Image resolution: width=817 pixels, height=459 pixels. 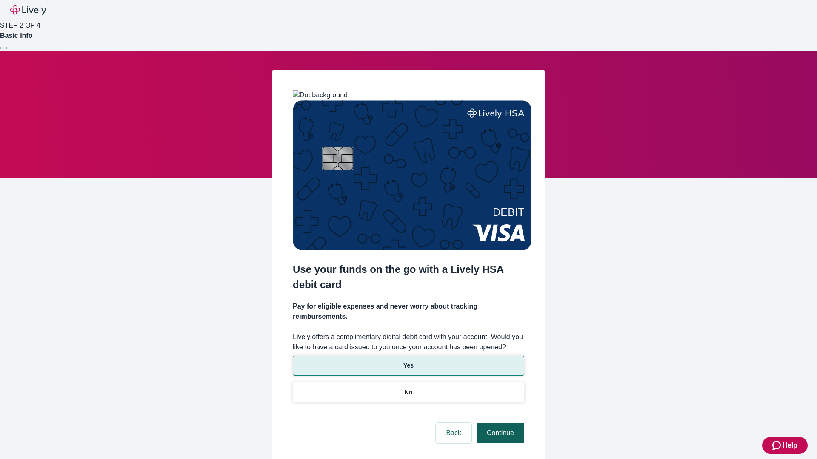 What do you see at coordinates (28, 10) in the screenshot?
I see `img: Lively` at bounding box center [28, 10].